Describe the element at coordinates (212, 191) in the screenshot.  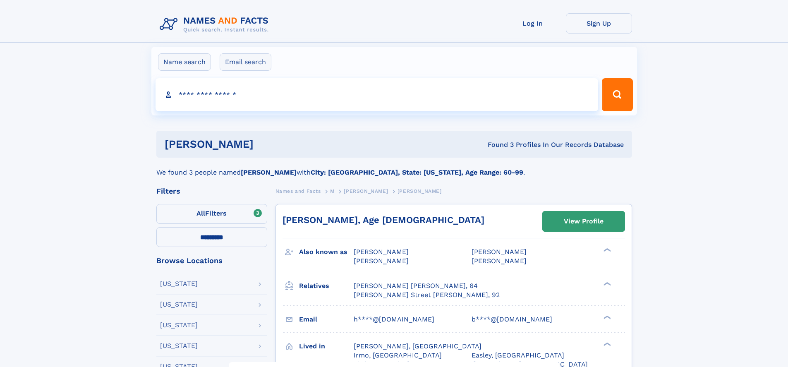
I see `div: Filters` at that location.